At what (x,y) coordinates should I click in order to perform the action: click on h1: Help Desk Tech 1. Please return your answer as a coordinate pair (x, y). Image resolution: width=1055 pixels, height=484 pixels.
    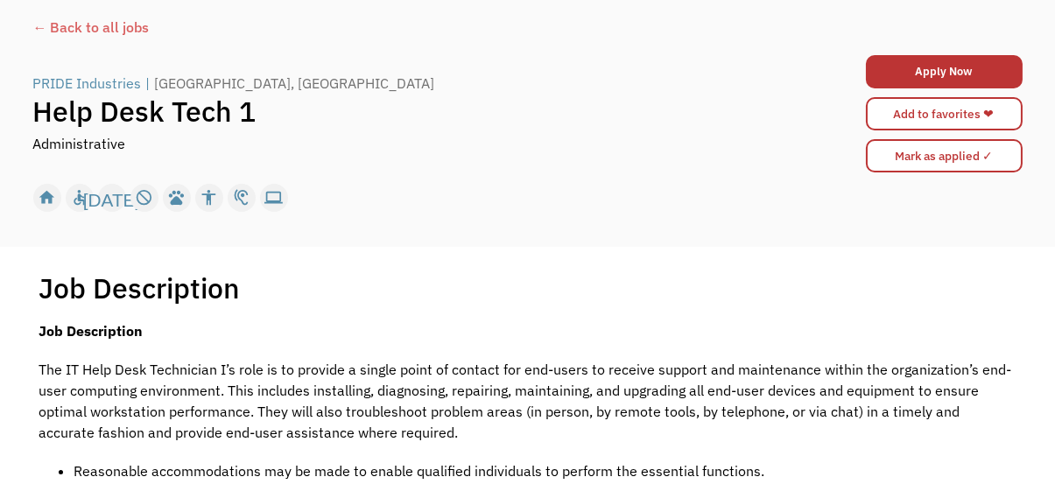
    Looking at the image, I should click on (405, 111).